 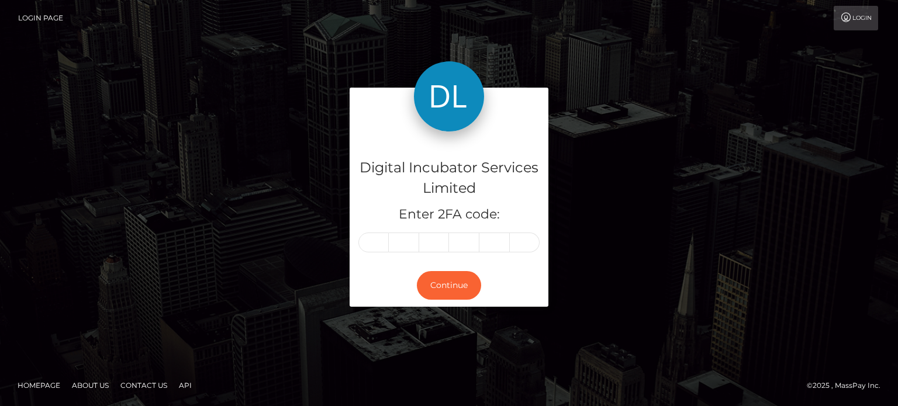 I want to click on div: © 2025 , MassPay Inc., so click(x=848, y=386).